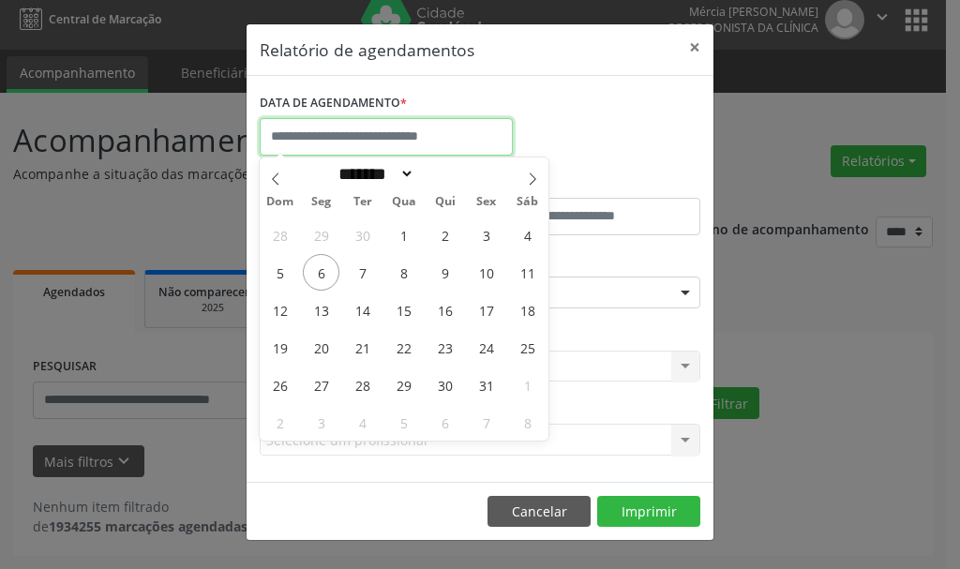 This screenshot has width=960, height=569. What do you see at coordinates (279, 234) in the screenshot?
I see `span: Setembro 28, 2025` at bounding box center [279, 234].